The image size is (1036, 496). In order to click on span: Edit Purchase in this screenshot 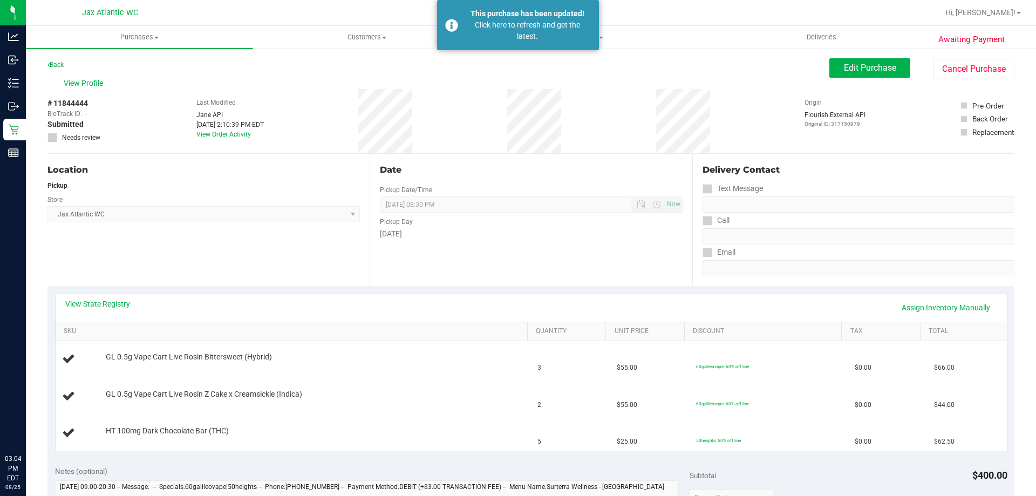, I will do `click(869, 67)`.